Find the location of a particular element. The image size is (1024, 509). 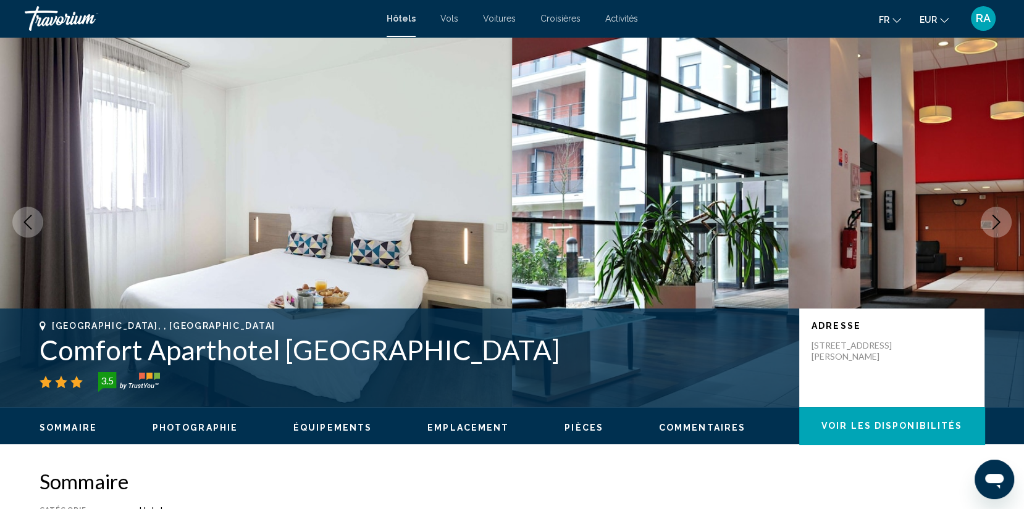

a: Hôtels is located at coordinates (401, 19).